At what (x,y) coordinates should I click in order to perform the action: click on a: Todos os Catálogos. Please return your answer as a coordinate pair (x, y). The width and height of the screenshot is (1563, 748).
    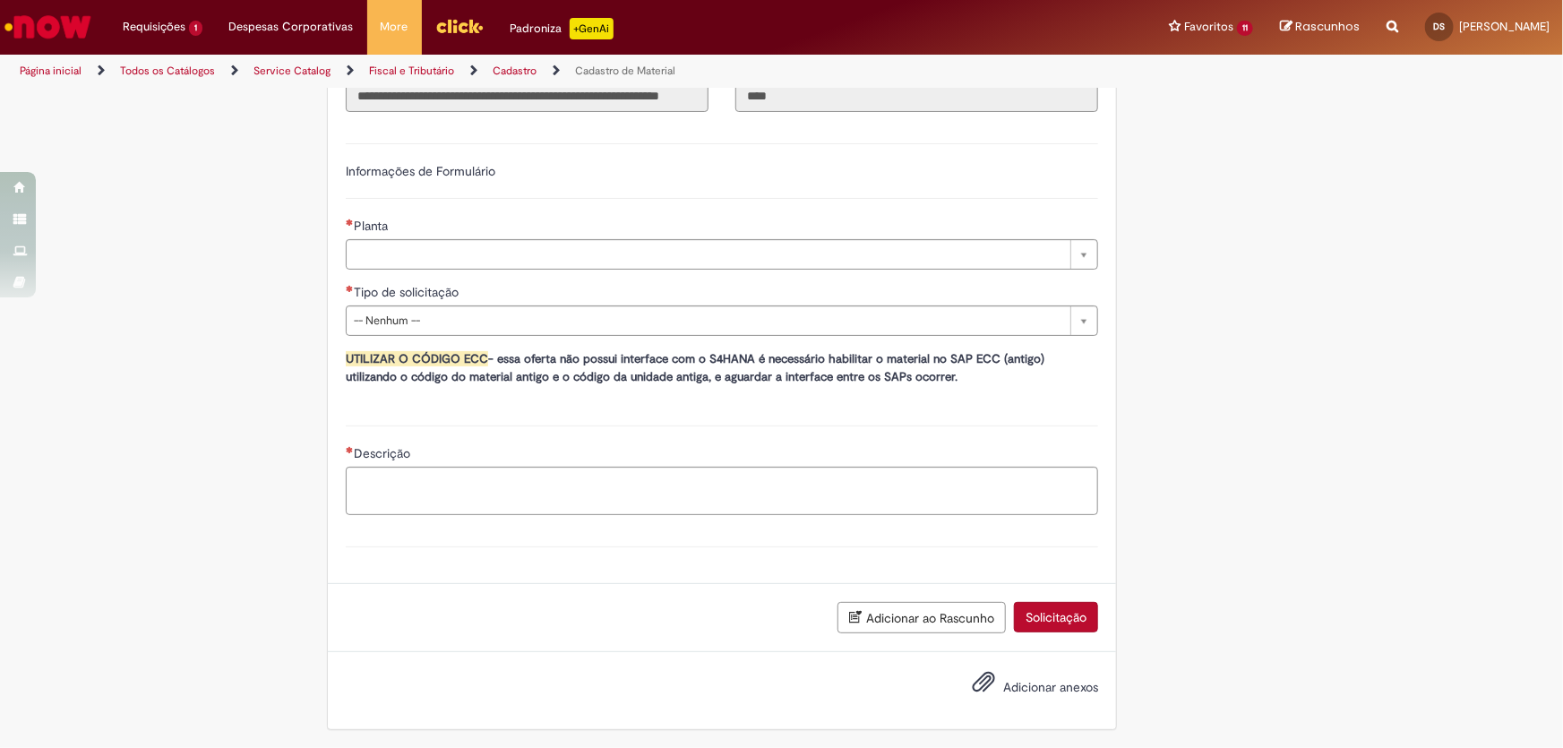
    Looking at the image, I should click on (168, 71).